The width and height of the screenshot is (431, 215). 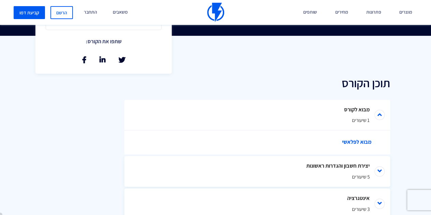 What do you see at coordinates (104, 42) in the screenshot?
I see `p: שתפו את הקורס:` at bounding box center [104, 42].